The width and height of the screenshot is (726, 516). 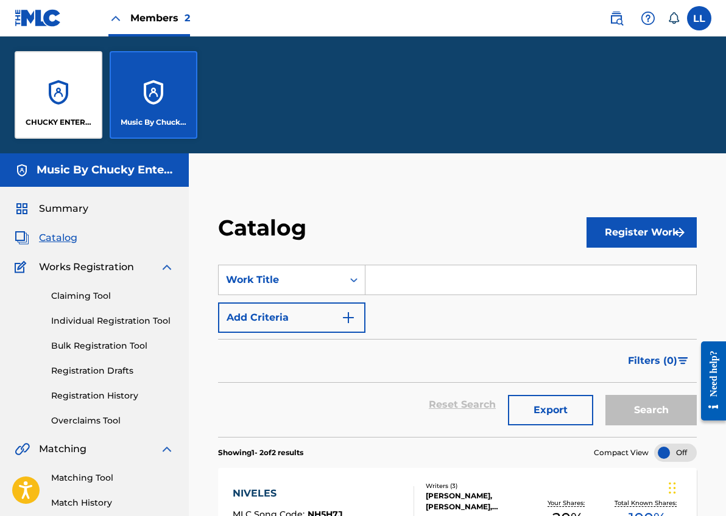 I want to click on span: Catalog, so click(x=58, y=238).